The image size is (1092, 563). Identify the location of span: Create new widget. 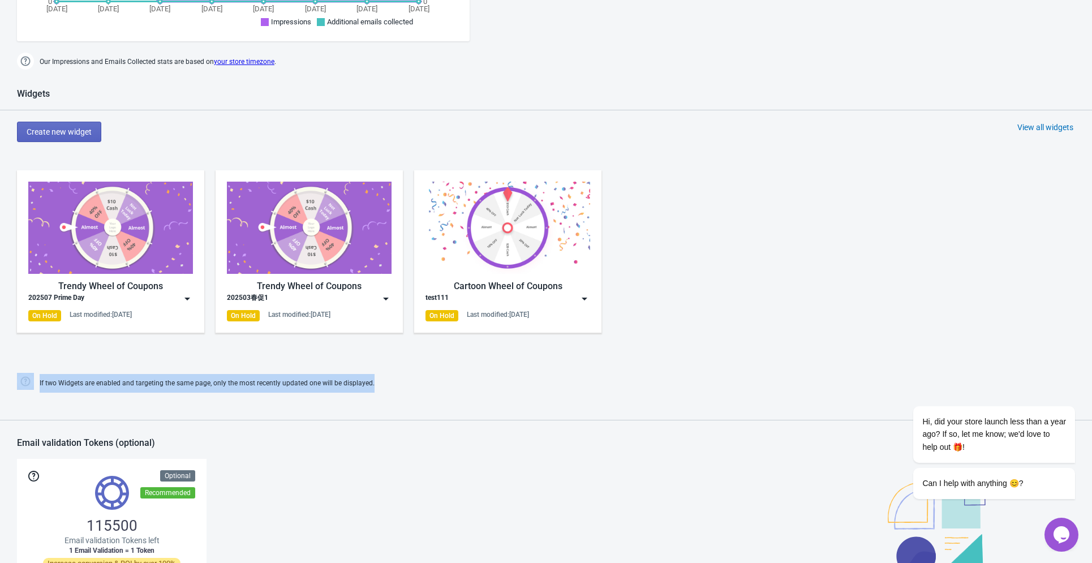
(59, 132).